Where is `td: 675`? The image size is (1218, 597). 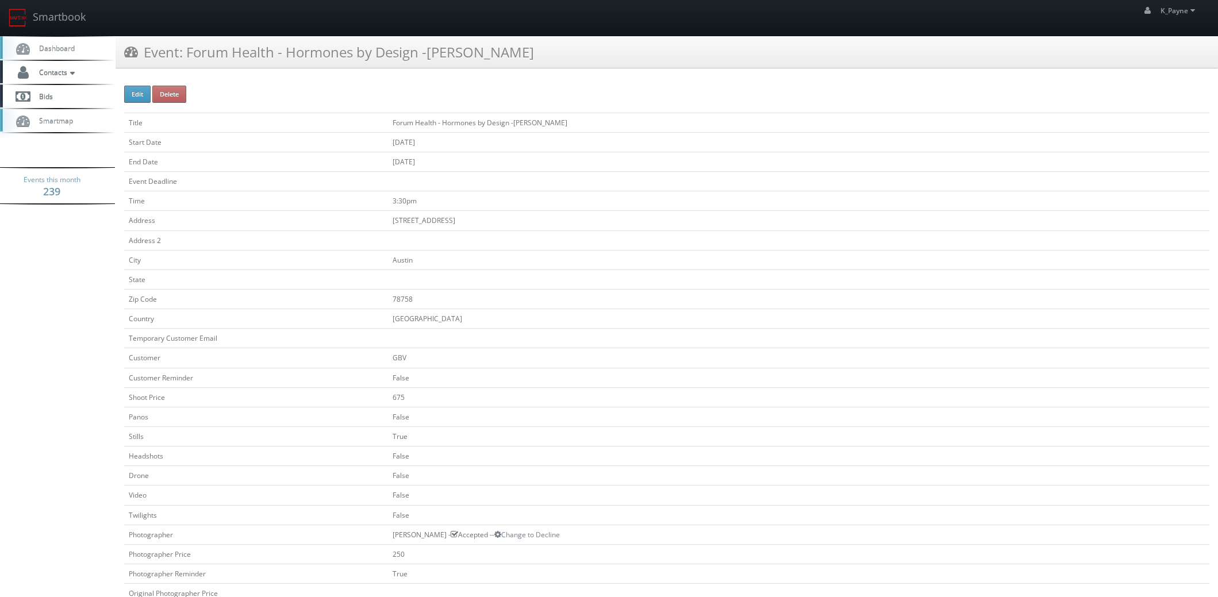 td: 675 is located at coordinates (798, 397).